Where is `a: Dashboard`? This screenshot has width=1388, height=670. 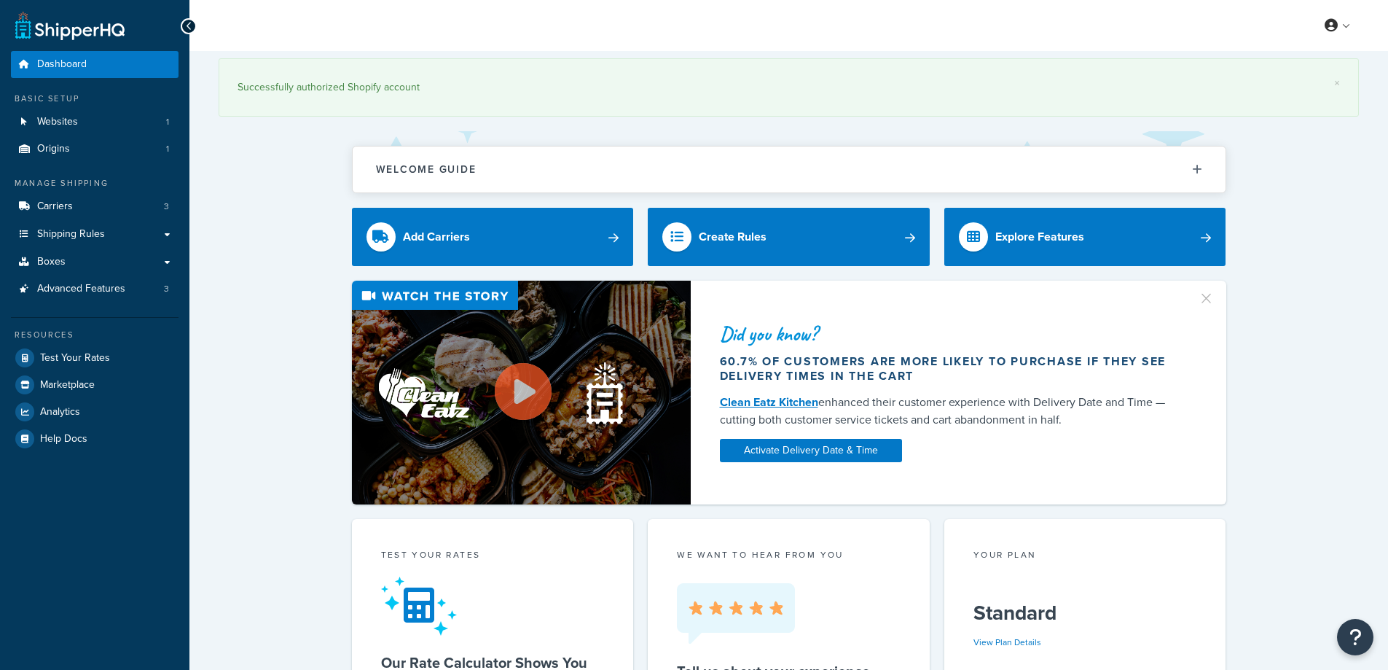 a: Dashboard is located at coordinates (95, 64).